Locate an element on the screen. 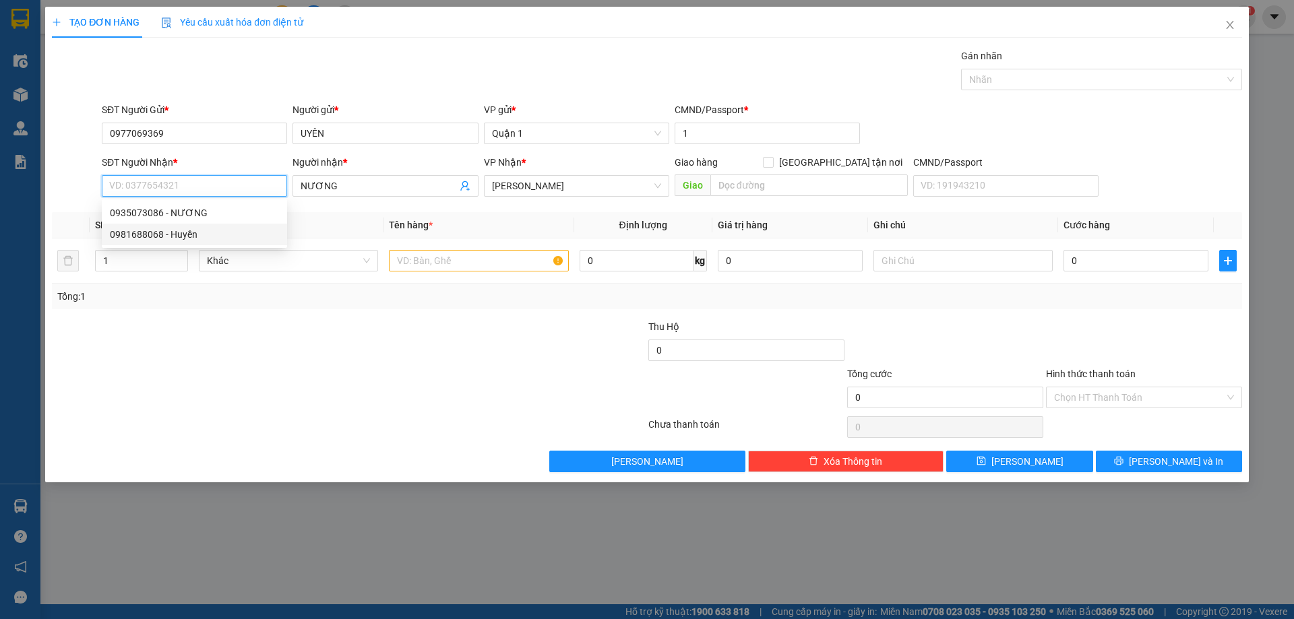  span: user-add is located at coordinates (465, 186).